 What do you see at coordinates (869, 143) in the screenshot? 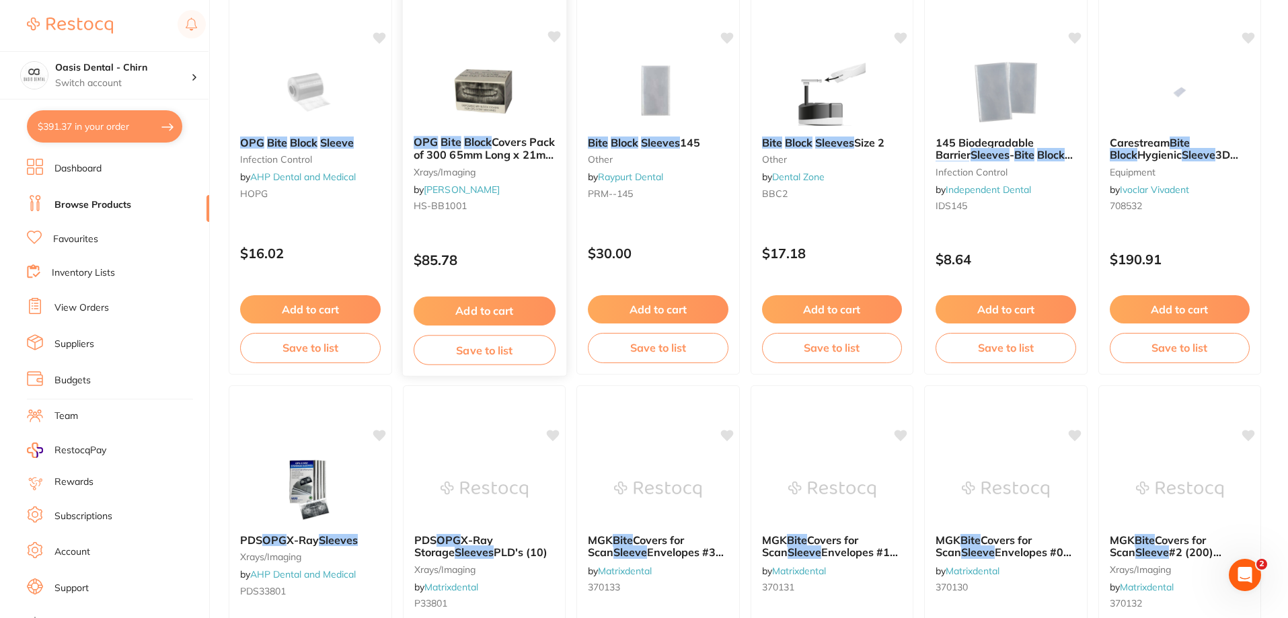
I see `span: Size 2` at bounding box center [869, 143].